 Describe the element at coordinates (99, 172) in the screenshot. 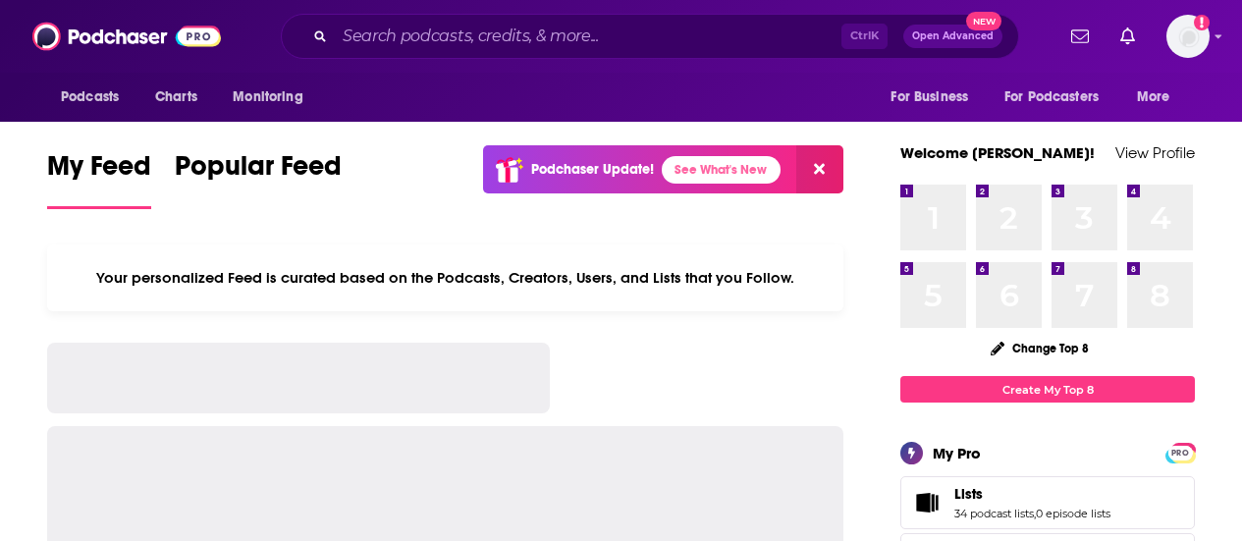

I see `span: My Feed` at that location.